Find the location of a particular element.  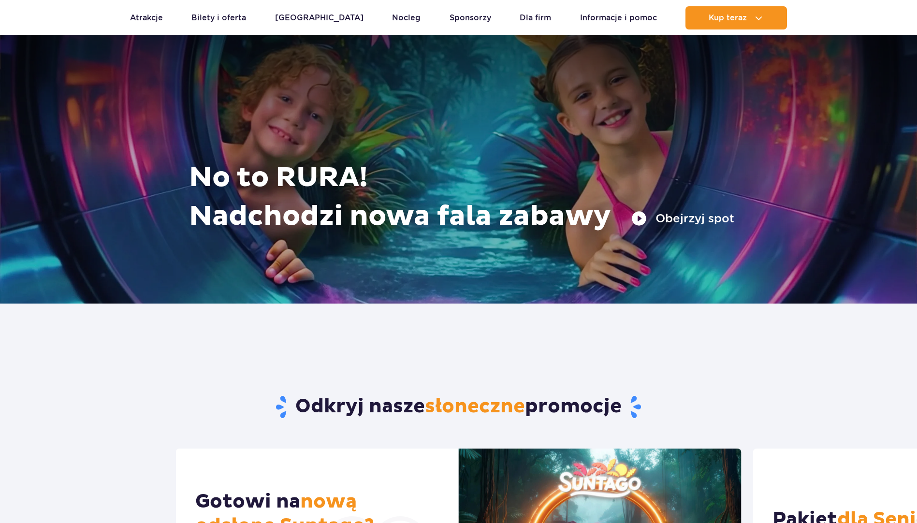

a: Nocleg is located at coordinates (406, 18).